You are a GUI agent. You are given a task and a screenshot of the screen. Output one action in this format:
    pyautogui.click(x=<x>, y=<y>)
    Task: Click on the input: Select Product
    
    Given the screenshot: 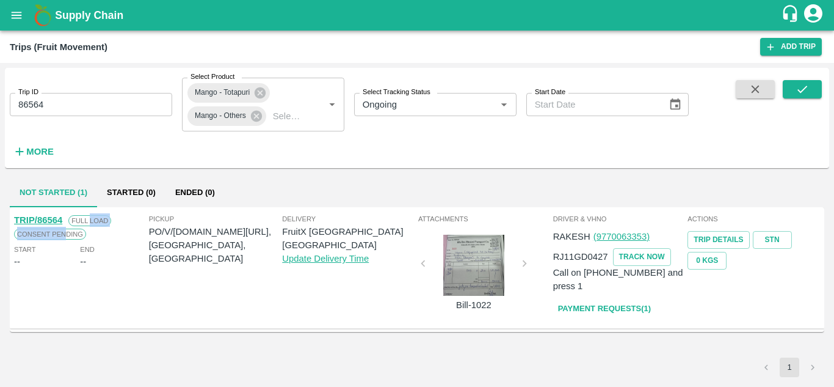 What is the action you would take?
    pyautogui.click(x=287, y=116)
    